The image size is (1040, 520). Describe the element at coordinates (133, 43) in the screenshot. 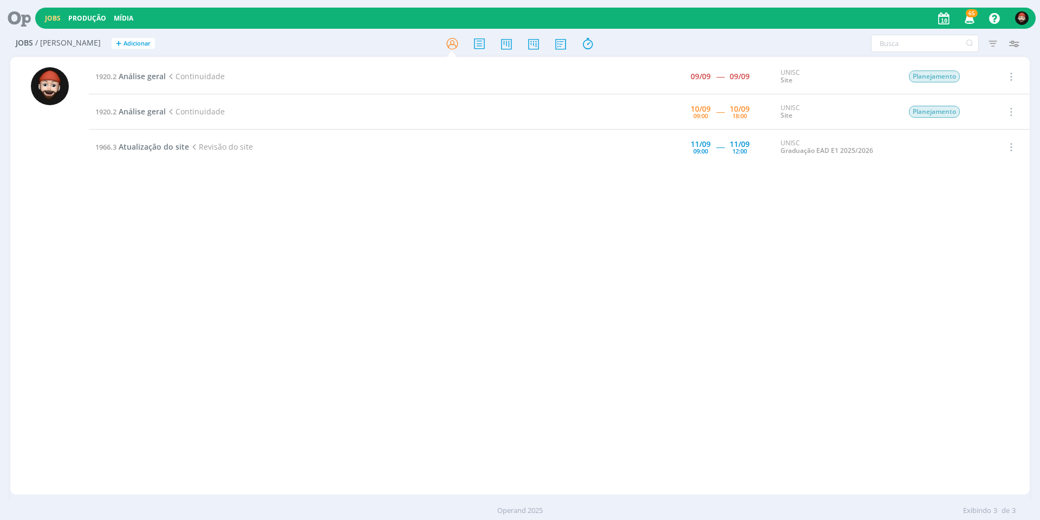

I see `button: +Adicionar` at that location.